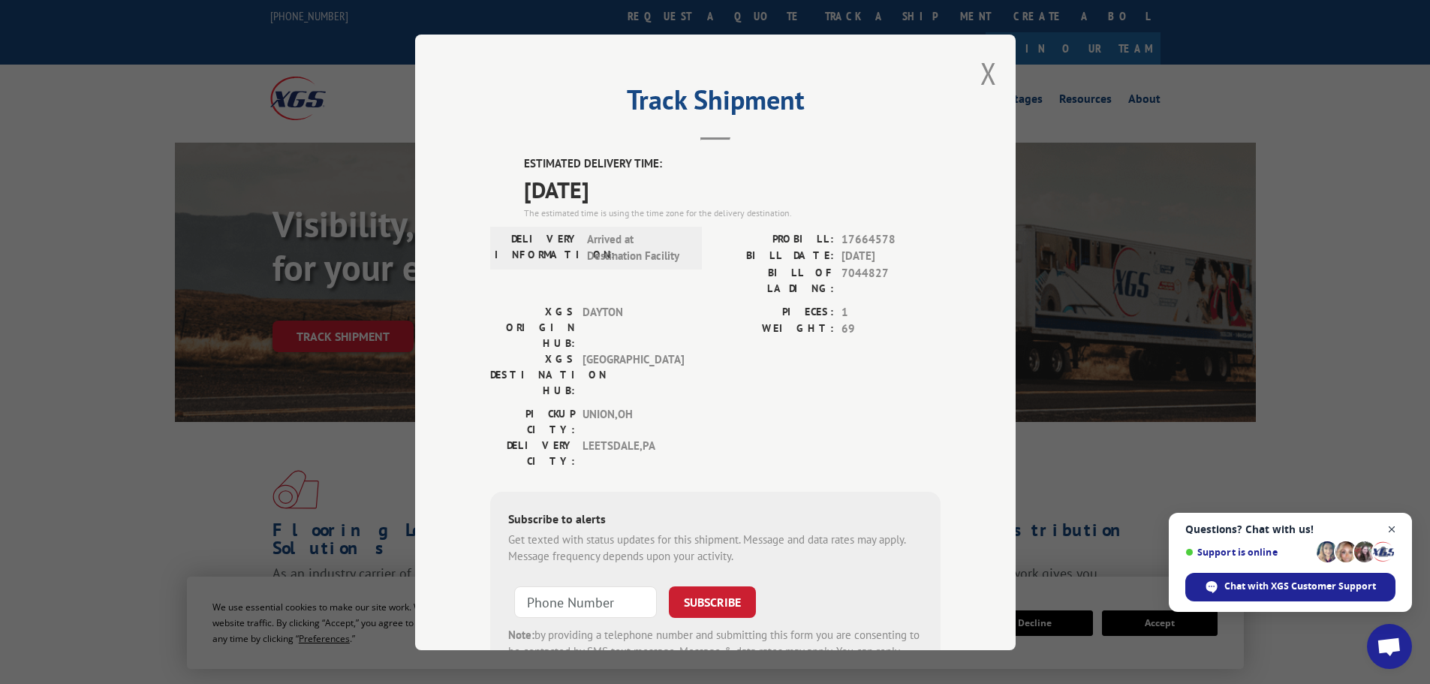 This screenshot has height=684, width=1430. Describe the element at coordinates (633, 421) in the screenshot. I see `span: UNION , OH` at that location.